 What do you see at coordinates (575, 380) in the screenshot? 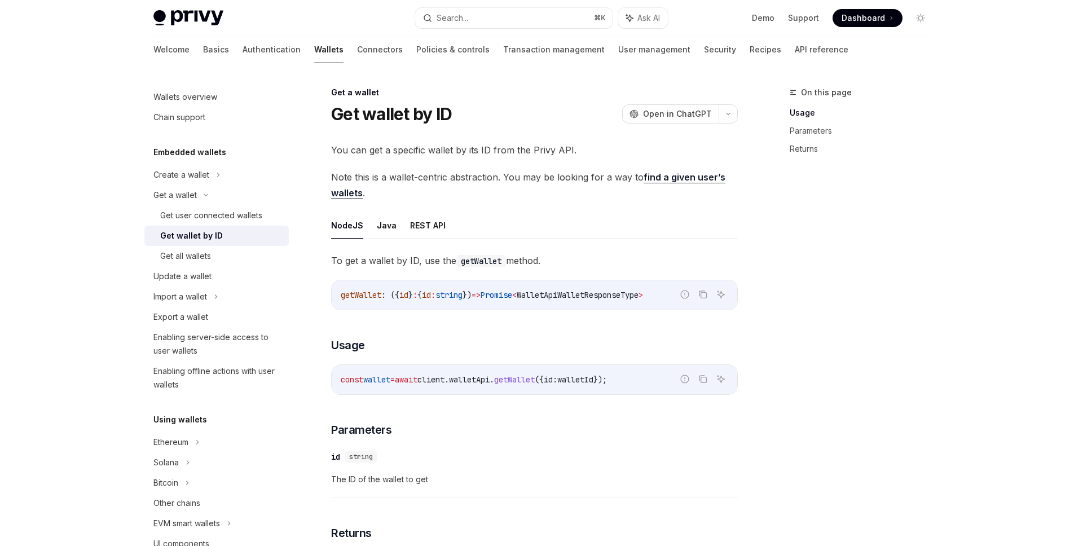
I see `span: walletId` at bounding box center [575, 380].